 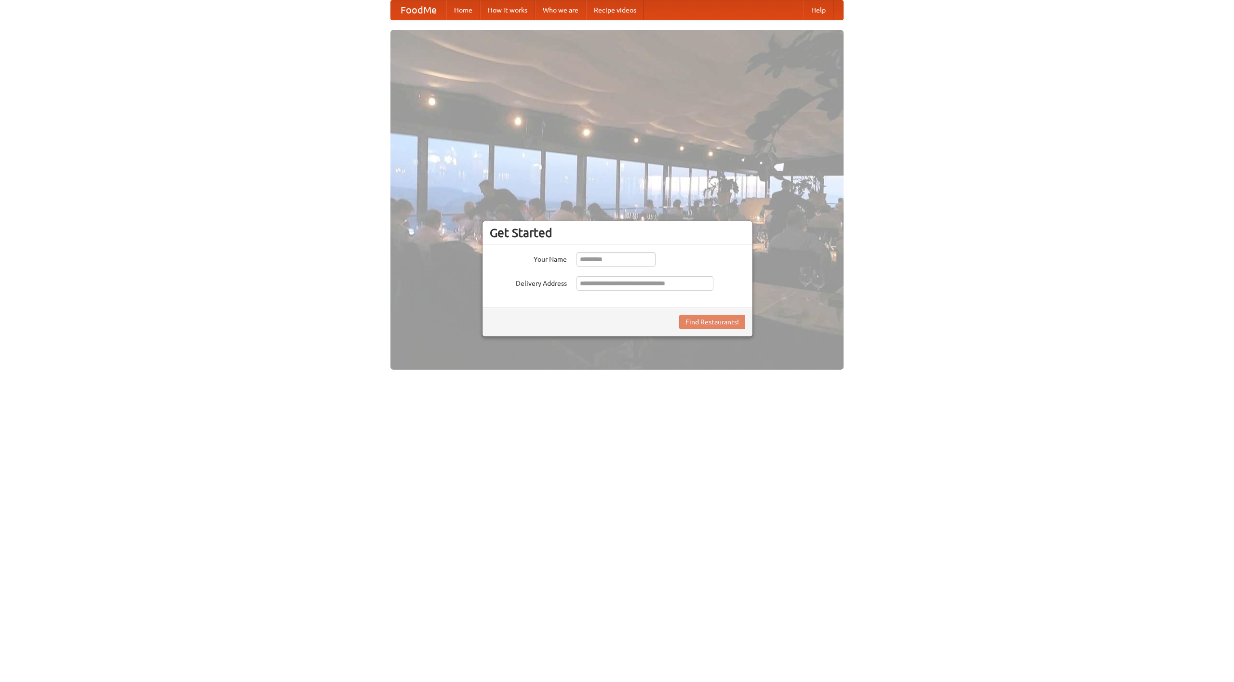 What do you see at coordinates (418, 10) in the screenshot?
I see `a: FoodMe` at bounding box center [418, 10].